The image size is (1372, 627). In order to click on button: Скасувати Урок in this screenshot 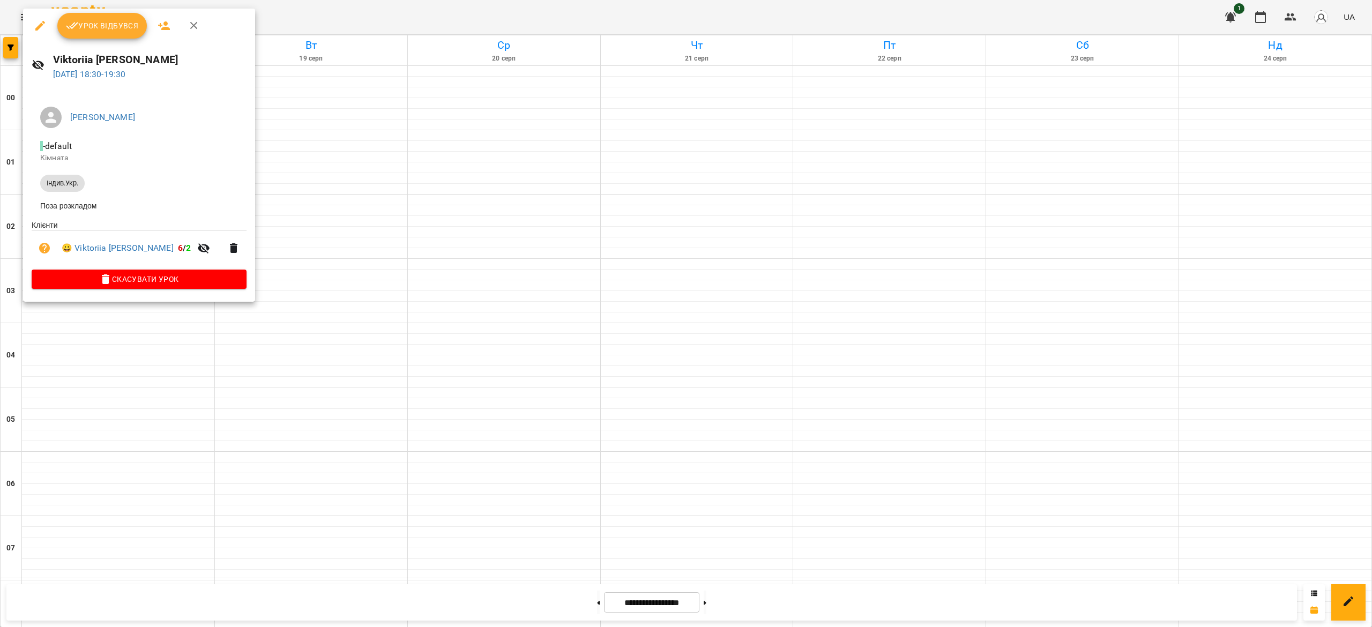, I will do `click(139, 279)`.